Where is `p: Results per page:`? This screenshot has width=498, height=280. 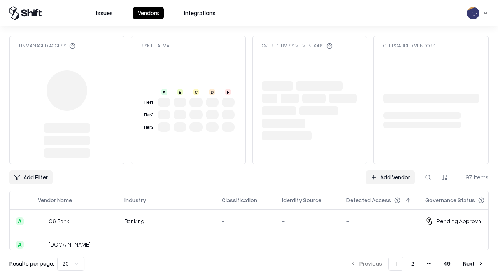 p: Results per page: is located at coordinates (32, 263).